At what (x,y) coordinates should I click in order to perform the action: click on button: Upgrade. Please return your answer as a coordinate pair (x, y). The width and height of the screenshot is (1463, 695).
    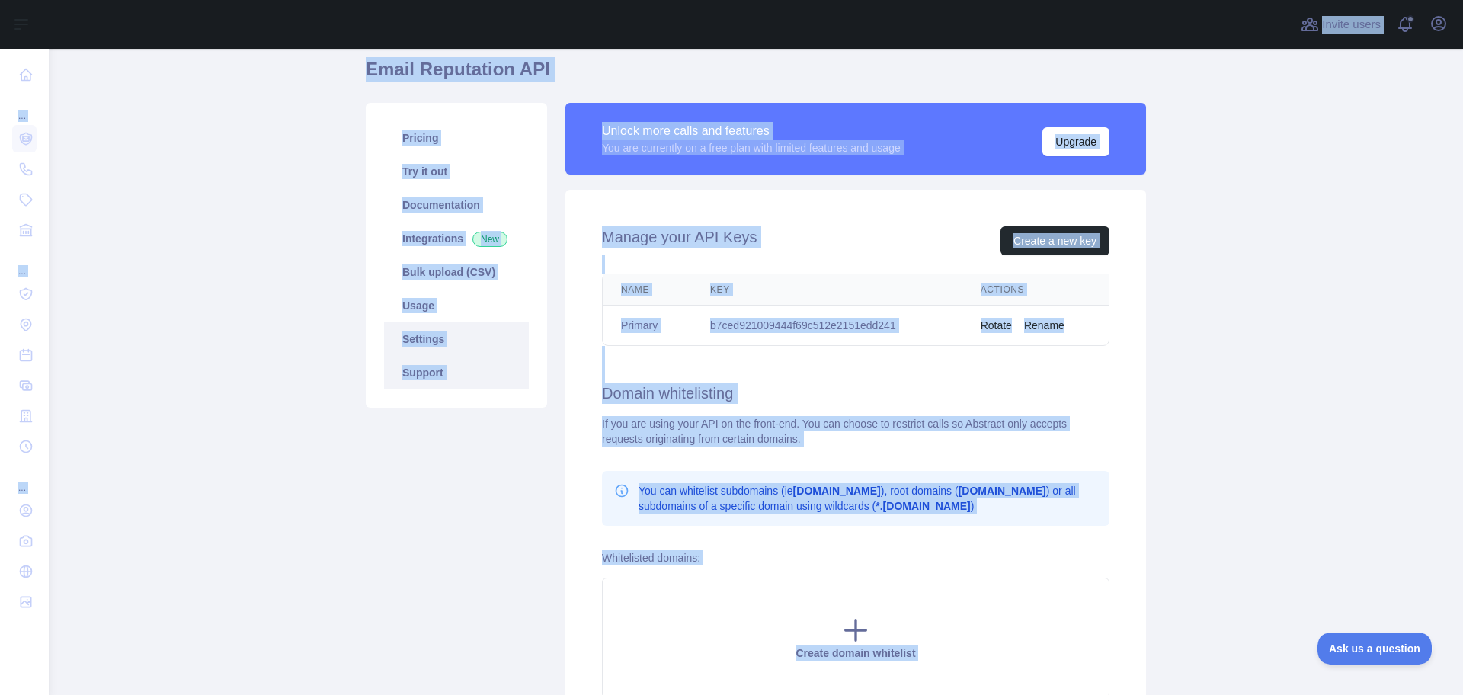
    Looking at the image, I should click on (1076, 142).